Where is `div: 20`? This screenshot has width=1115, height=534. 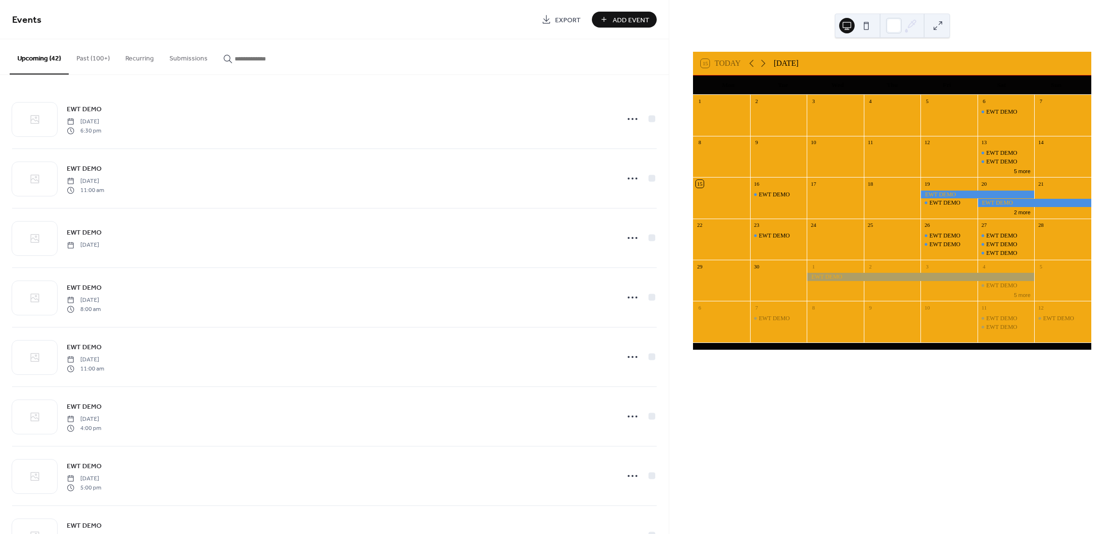
div: 20 is located at coordinates (984, 183).